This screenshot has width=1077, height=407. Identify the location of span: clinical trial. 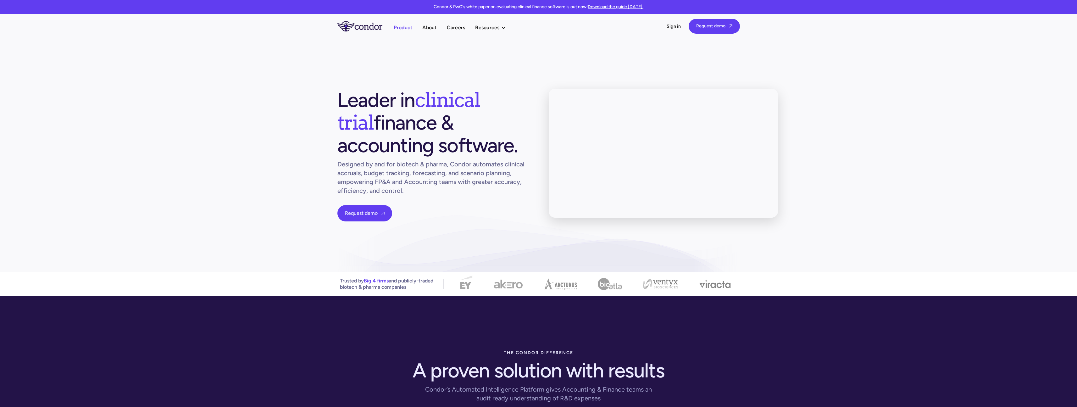
(409, 111).